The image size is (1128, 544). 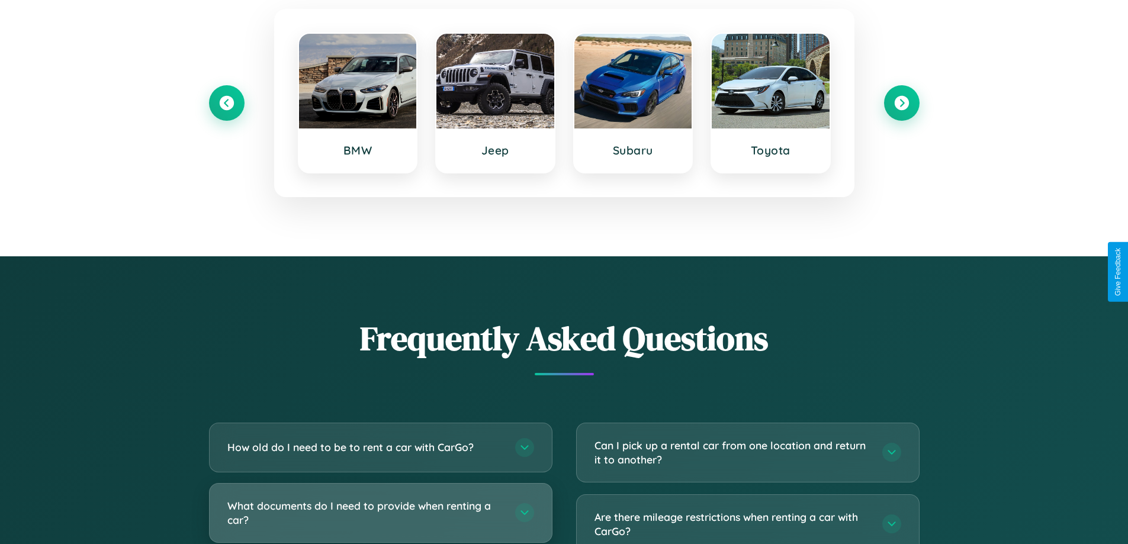 What do you see at coordinates (365, 513) in the screenshot?
I see `h3: What documents do I need to provide when renting a car?` at bounding box center [365, 513].